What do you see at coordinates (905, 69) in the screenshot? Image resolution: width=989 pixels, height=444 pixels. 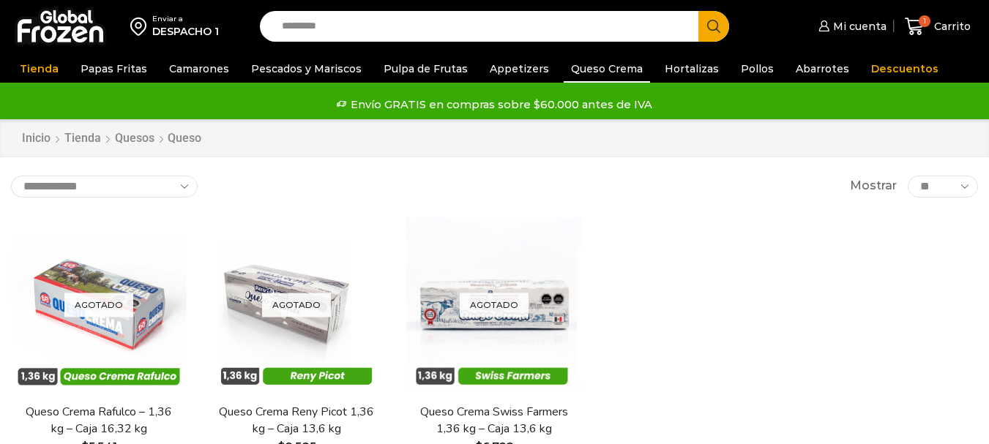 I see `a: Descuentos` at bounding box center [905, 69].